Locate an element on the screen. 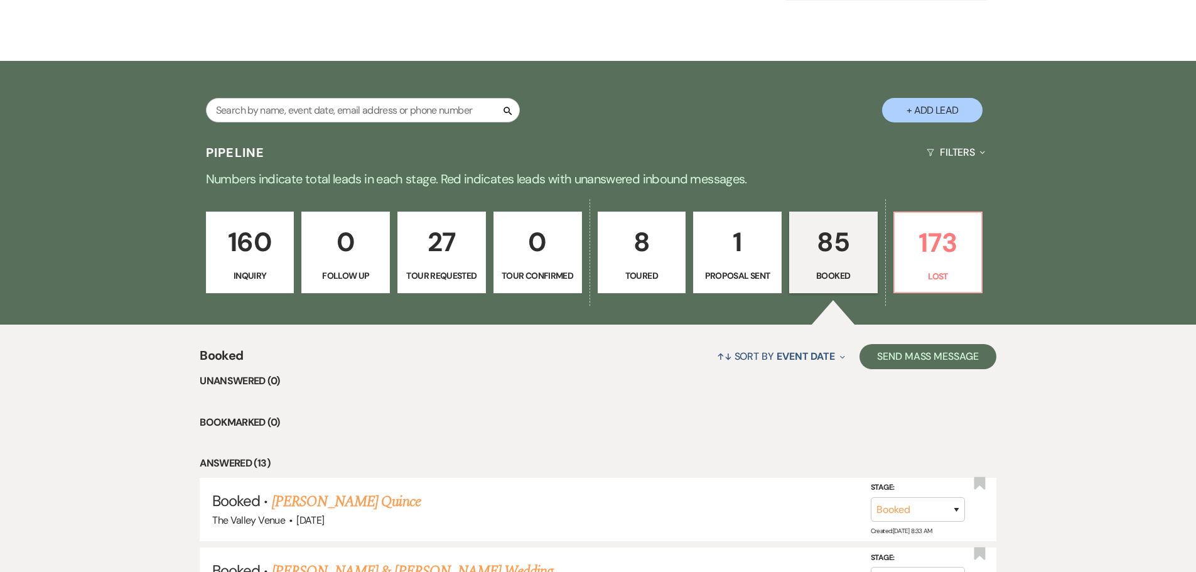  span: The Valley Venue is located at coordinates (249, 520).